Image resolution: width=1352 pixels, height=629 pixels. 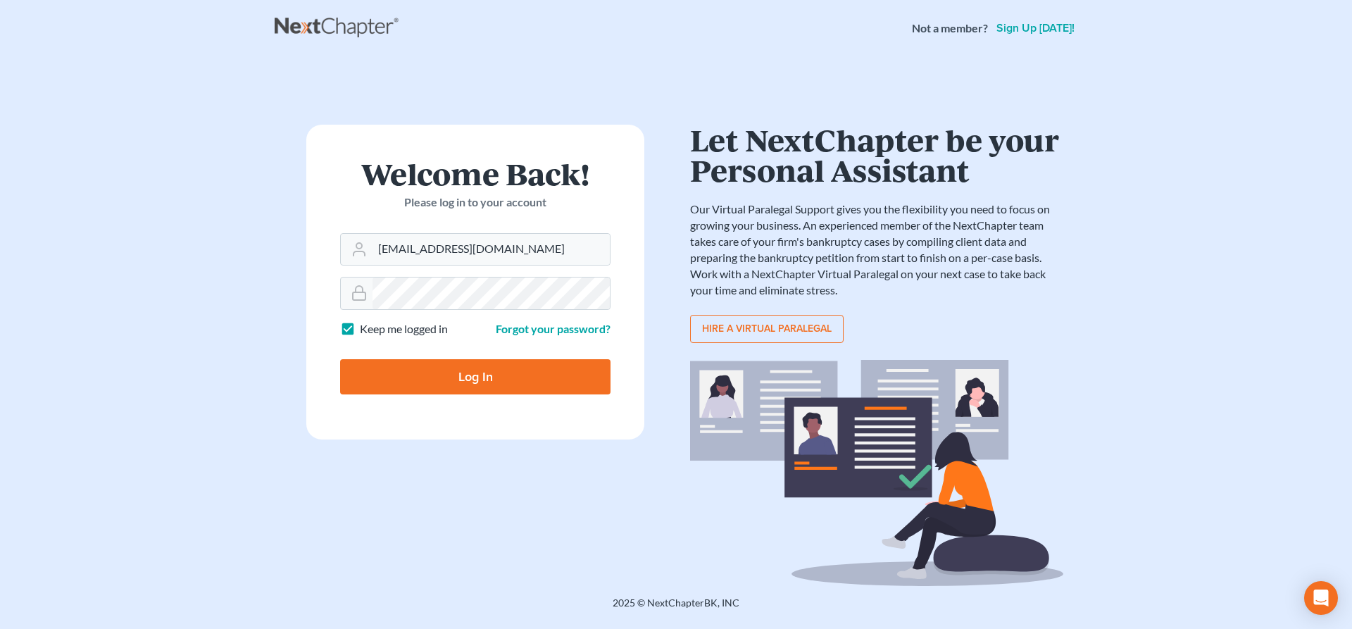 What do you see at coordinates (553, 328) in the screenshot?
I see `a: Forgot your password?` at bounding box center [553, 328].